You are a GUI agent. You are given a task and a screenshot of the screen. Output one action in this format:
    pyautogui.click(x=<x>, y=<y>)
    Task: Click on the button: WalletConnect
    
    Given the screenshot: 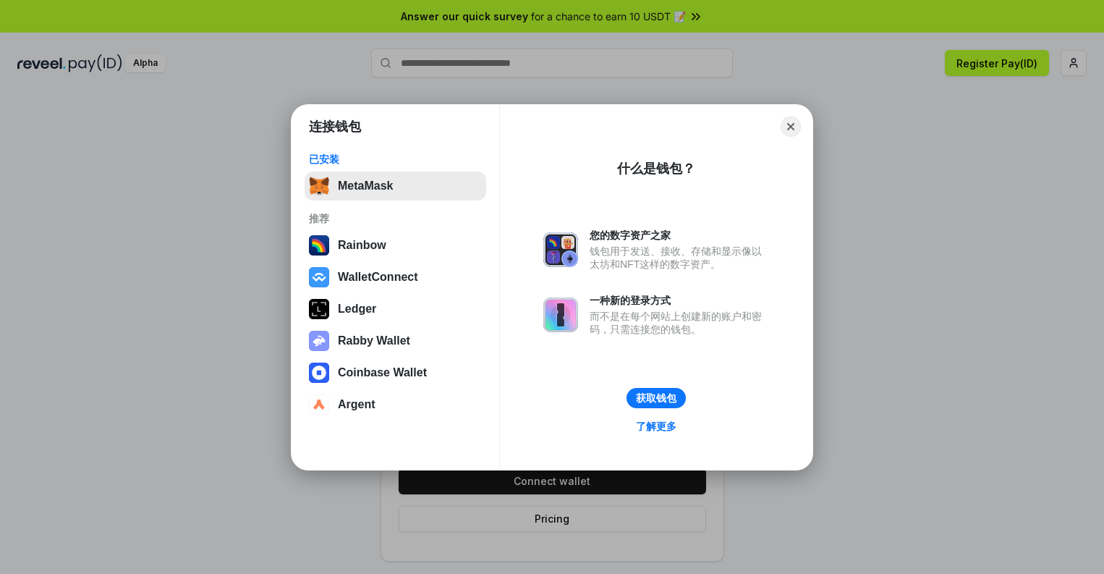 What is the action you would take?
    pyautogui.click(x=395, y=277)
    